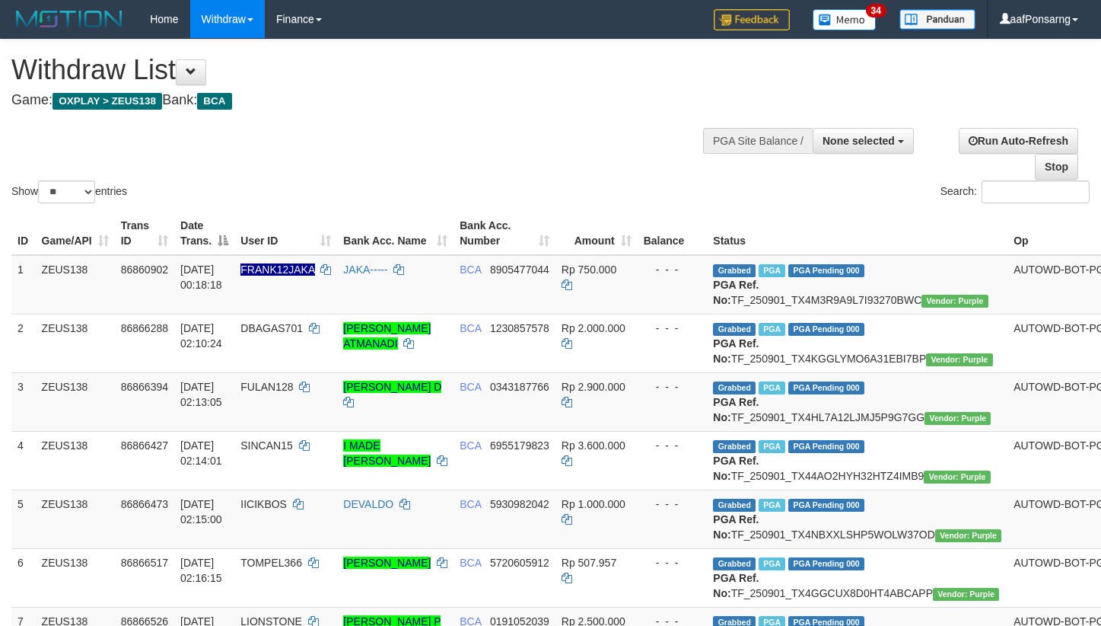 This screenshot has width=1101, height=626. What do you see at coordinates (24, 233) in the screenshot?
I see `th: ID` at bounding box center [24, 233].